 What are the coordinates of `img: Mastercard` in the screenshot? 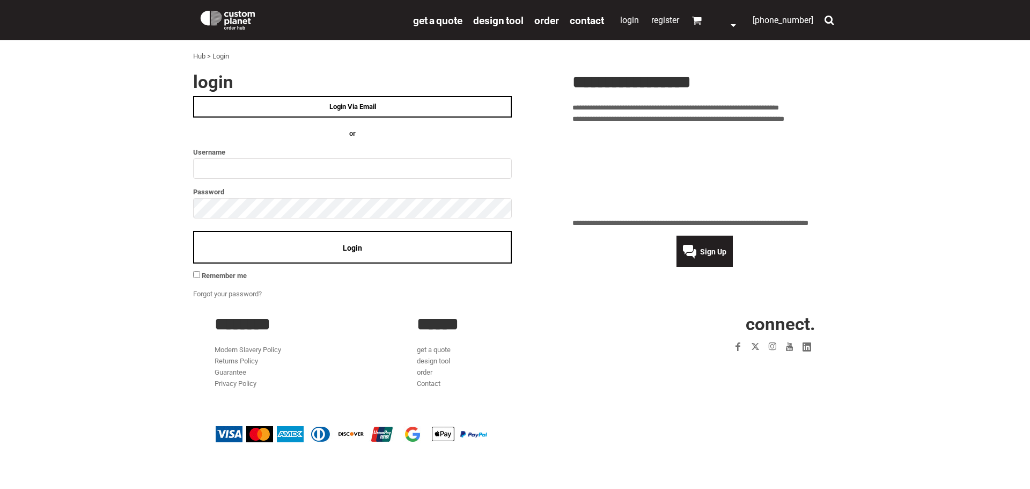 It's located at (260, 434).